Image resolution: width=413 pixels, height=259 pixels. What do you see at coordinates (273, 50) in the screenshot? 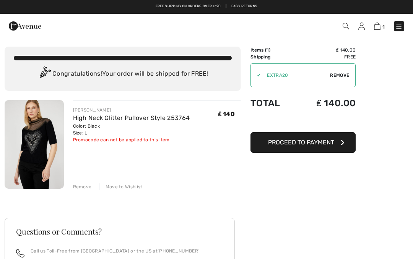
I see `td: Items ( )` at bounding box center [273, 50].